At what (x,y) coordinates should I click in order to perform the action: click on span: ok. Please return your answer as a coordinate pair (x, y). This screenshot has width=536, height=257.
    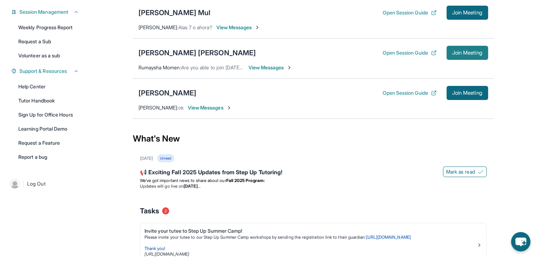
    Looking at the image, I should click on (181, 108).